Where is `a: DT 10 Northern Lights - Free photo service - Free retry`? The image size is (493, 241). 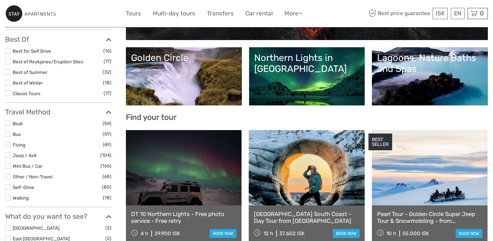 a: DT 10 Northern Lights - Free photo service - Free retry is located at coordinates (183, 218).